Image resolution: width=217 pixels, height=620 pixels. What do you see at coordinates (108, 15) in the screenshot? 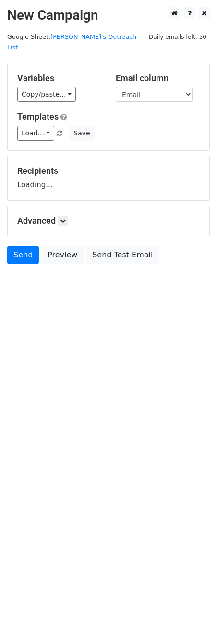
I see `h2: New Campaign` at bounding box center [108, 15].